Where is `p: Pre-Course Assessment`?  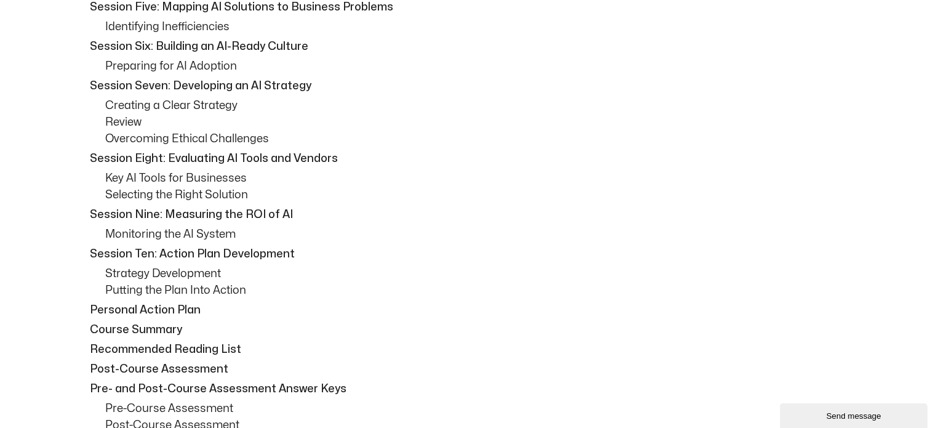
p: Pre-Course Assessment is located at coordinates (478, 408).